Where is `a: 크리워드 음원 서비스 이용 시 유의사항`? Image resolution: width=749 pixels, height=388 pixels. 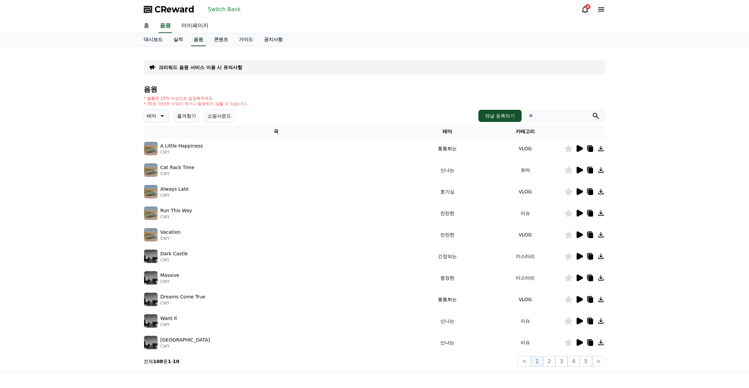
a: 크리워드 음원 서비스 이용 시 유의사항 is located at coordinates (200, 67).